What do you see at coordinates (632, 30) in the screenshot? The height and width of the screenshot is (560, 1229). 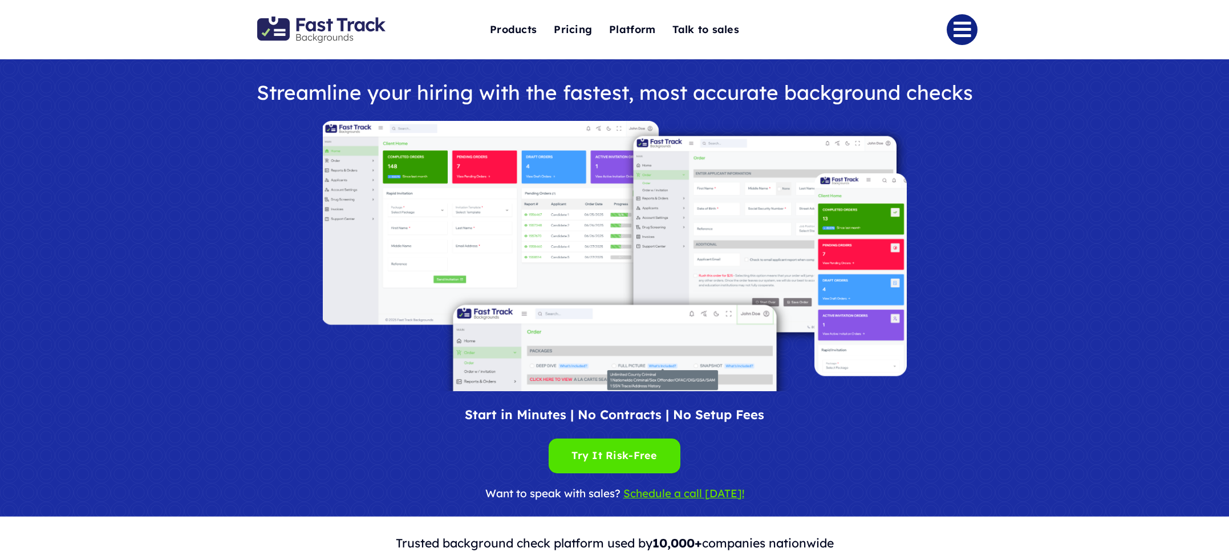 I see `a: Platform` at bounding box center [632, 30].